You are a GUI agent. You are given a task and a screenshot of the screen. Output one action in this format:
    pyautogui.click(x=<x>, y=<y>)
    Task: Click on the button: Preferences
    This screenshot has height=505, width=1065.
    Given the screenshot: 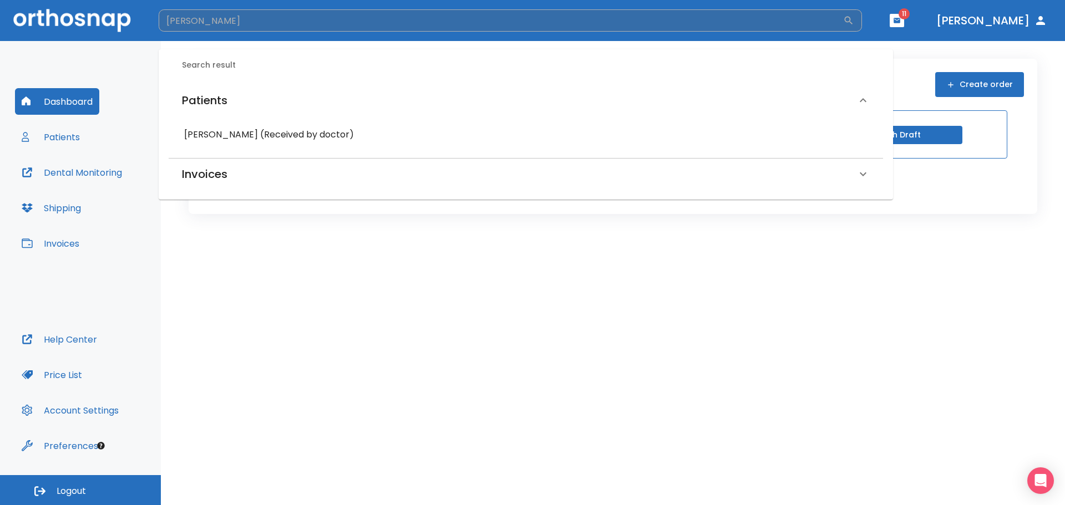 What is the action you would take?
    pyautogui.click(x=60, y=446)
    